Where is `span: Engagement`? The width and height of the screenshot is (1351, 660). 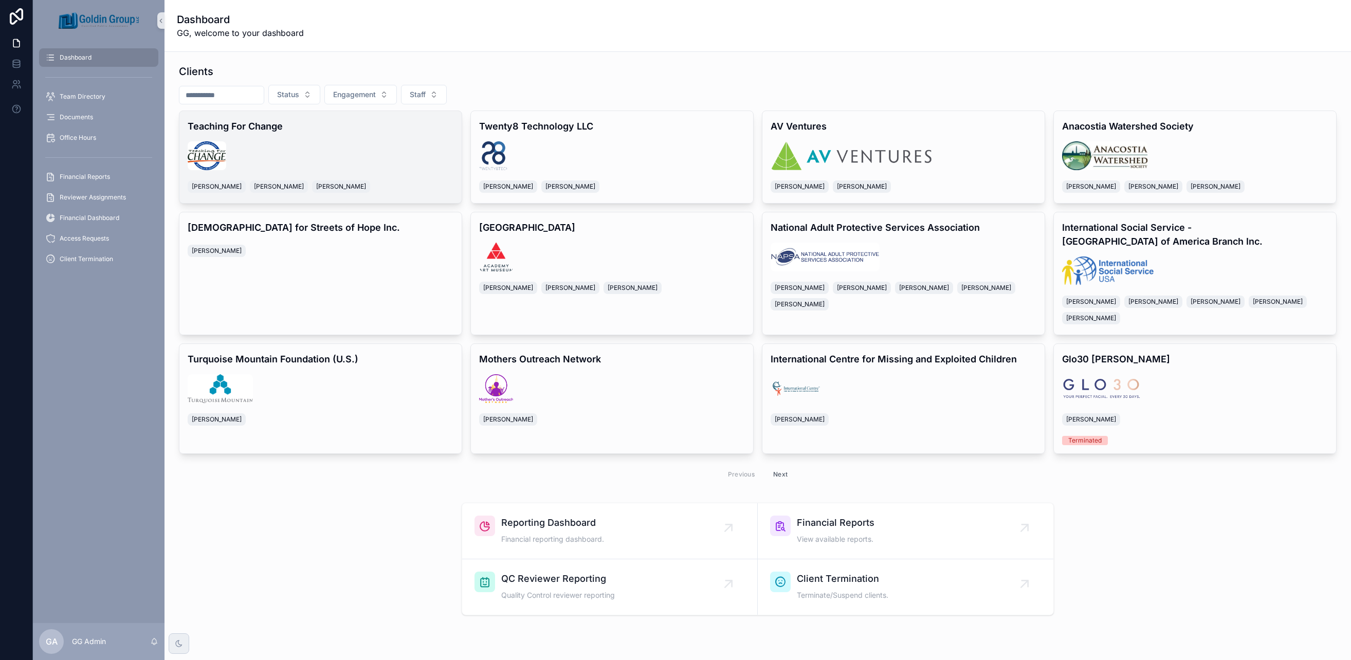 span: Engagement is located at coordinates (354, 95).